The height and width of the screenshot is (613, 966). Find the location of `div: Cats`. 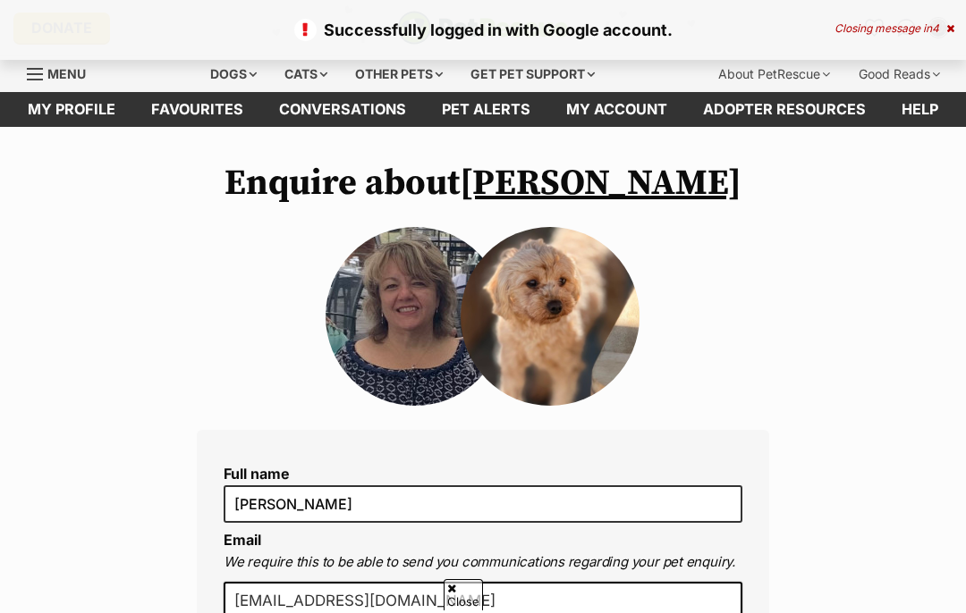

div: Cats is located at coordinates (306, 74).